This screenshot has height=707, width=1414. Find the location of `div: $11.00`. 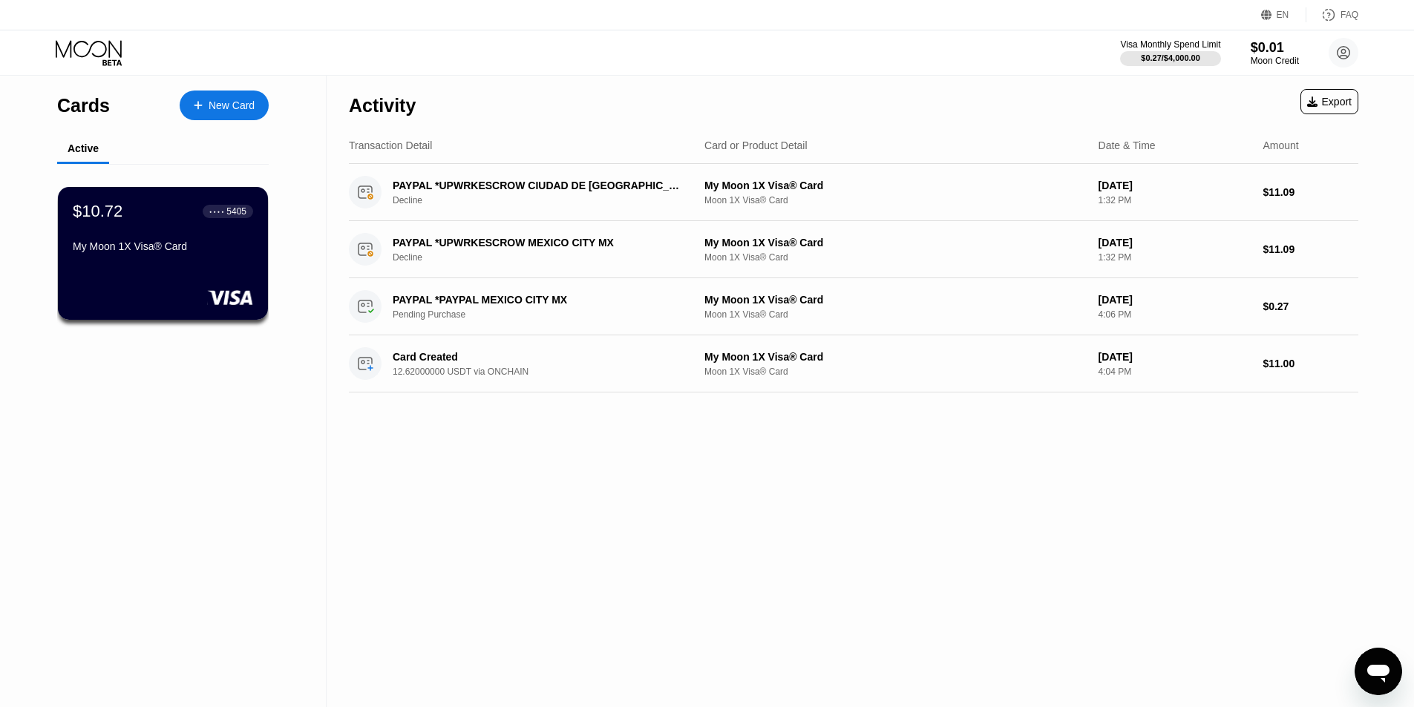

div: $11.00 is located at coordinates (1310, 364).